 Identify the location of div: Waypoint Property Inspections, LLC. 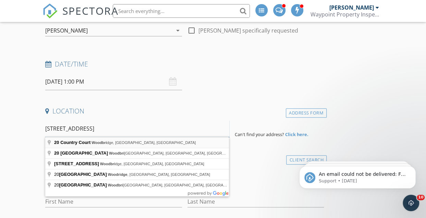
(344, 14).